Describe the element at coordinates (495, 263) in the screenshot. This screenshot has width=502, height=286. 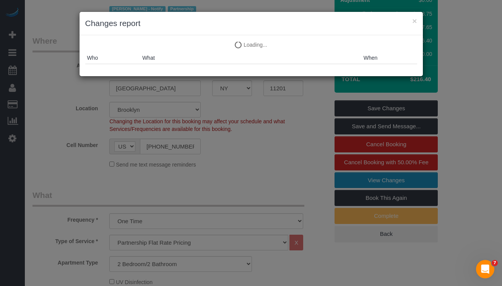
I see `span: 7` at that location.